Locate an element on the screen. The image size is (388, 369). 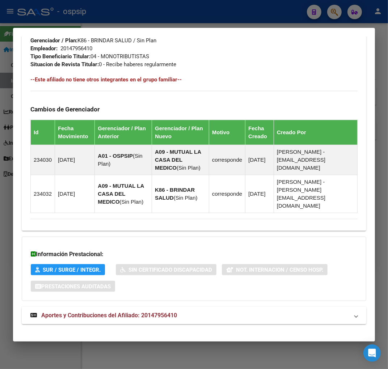
strong: Tipo Beneficiario Titular: is located at coordinates (60, 56).